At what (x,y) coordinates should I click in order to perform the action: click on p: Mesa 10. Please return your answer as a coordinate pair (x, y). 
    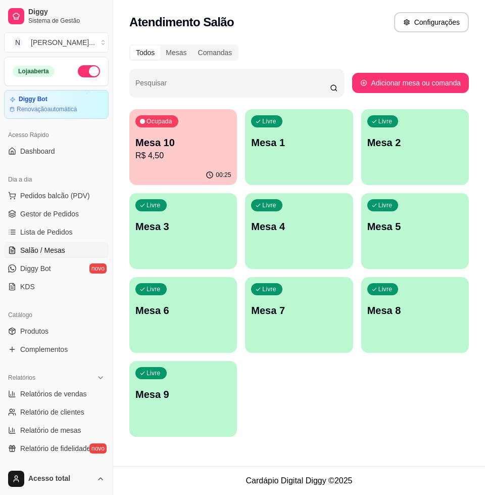
    Looking at the image, I should click on (183, 142).